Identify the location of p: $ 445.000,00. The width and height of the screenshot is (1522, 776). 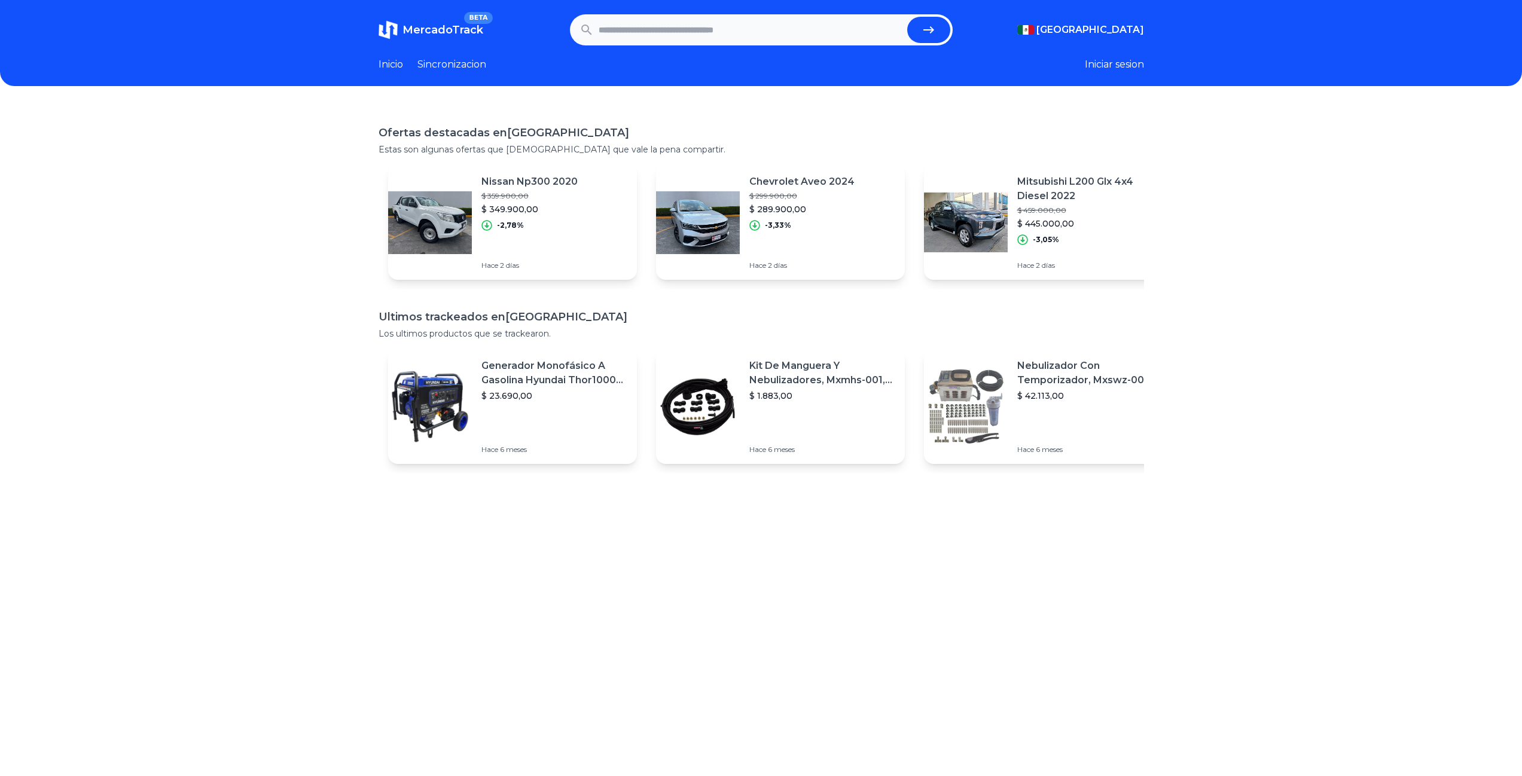
(1090, 224).